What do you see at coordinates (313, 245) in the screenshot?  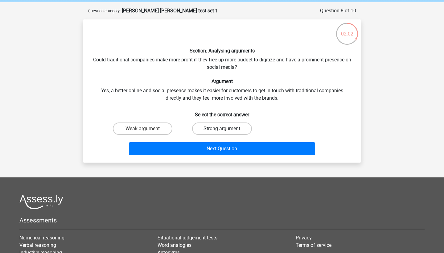 I see `a: Terms of service` at bounding box center [313, 245].